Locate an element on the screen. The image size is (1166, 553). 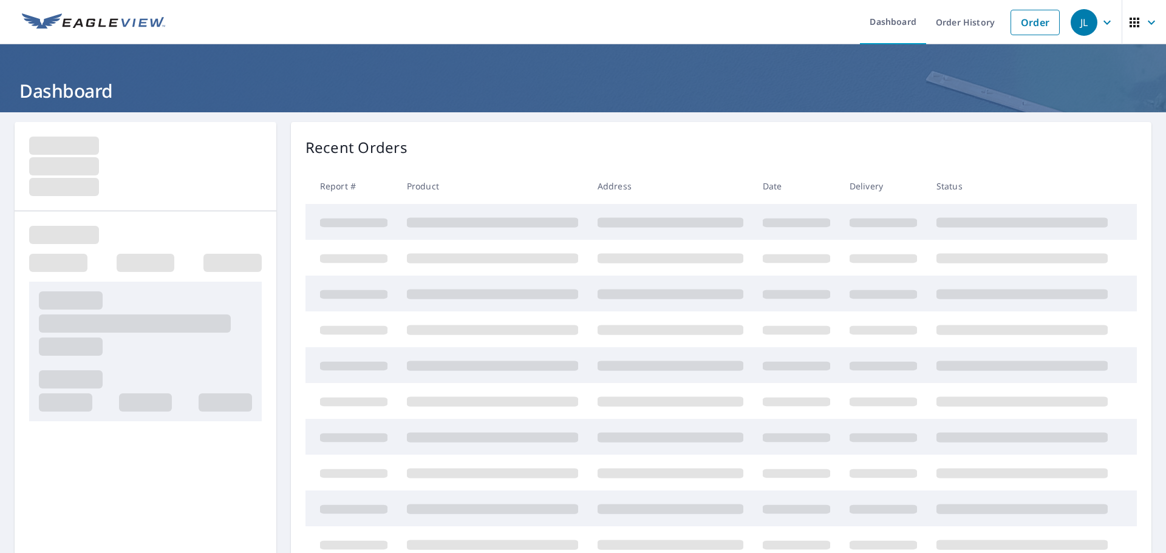
th: Address is located at coordinates (671, 186).